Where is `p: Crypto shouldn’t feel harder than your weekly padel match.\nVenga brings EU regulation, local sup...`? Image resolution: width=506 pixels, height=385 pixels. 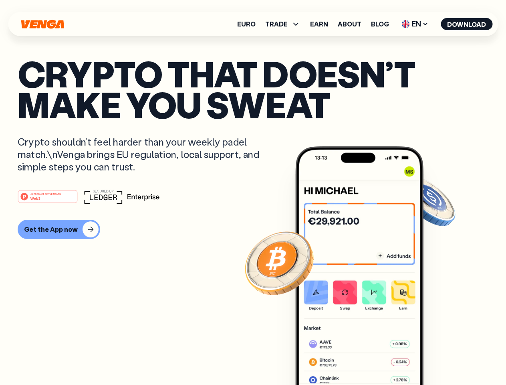 p: Crypto shouldn’t feel harder than your weekly padel match.\nVenga brings EU regulation, local sup... is located at coordinates (144, 154).